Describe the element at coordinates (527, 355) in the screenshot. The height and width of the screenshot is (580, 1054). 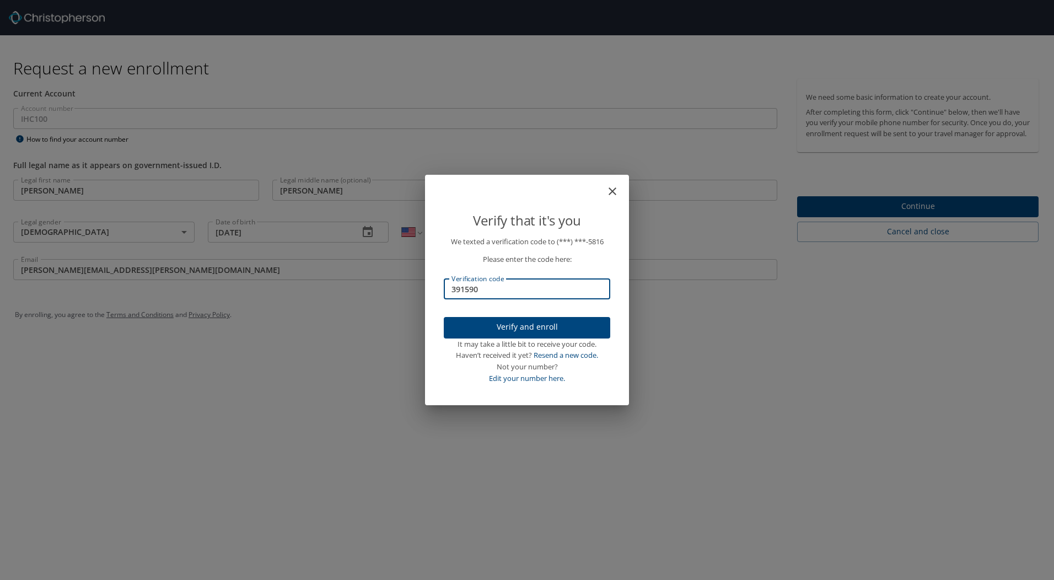
I see `div: Haven’t received it yet?` at that location.